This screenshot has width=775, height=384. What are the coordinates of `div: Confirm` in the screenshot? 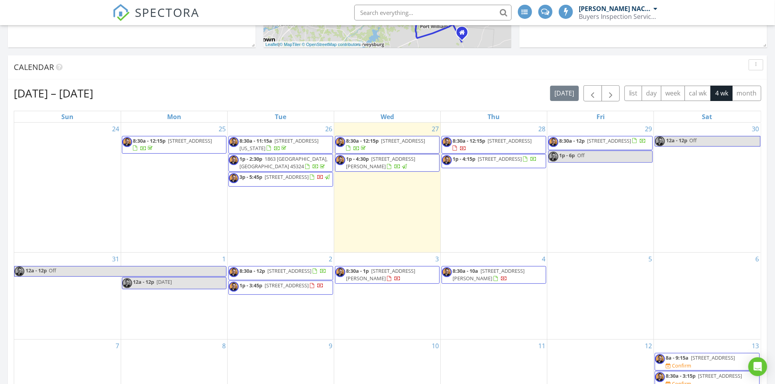 It's located at (681, 366).